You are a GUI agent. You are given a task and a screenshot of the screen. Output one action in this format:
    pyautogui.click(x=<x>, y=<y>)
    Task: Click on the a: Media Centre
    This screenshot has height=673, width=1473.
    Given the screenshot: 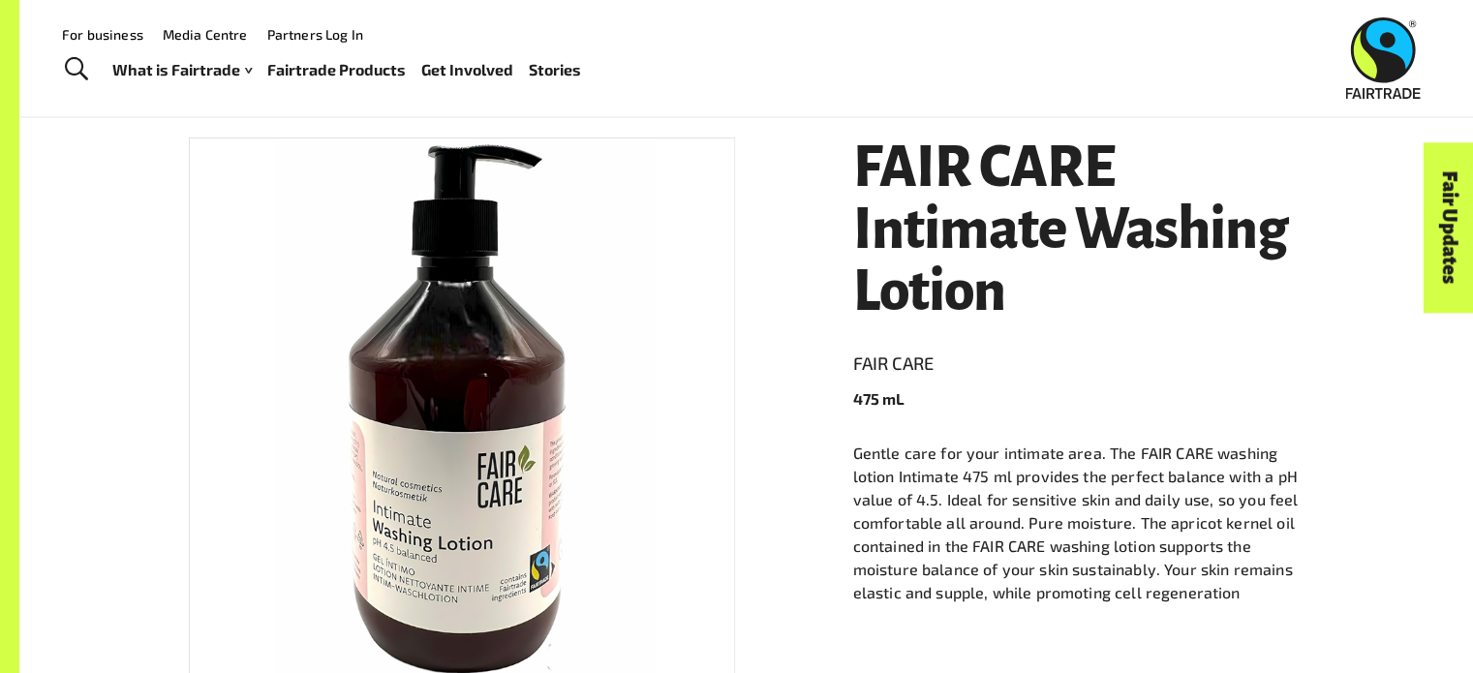 What is the action you would take?
    pyautogui.click(x=205, y=34)
    